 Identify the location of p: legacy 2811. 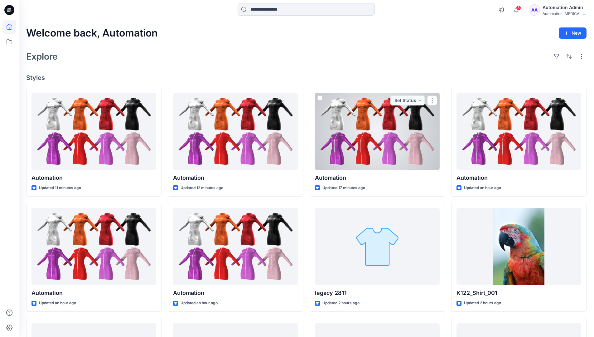
(377, 293).